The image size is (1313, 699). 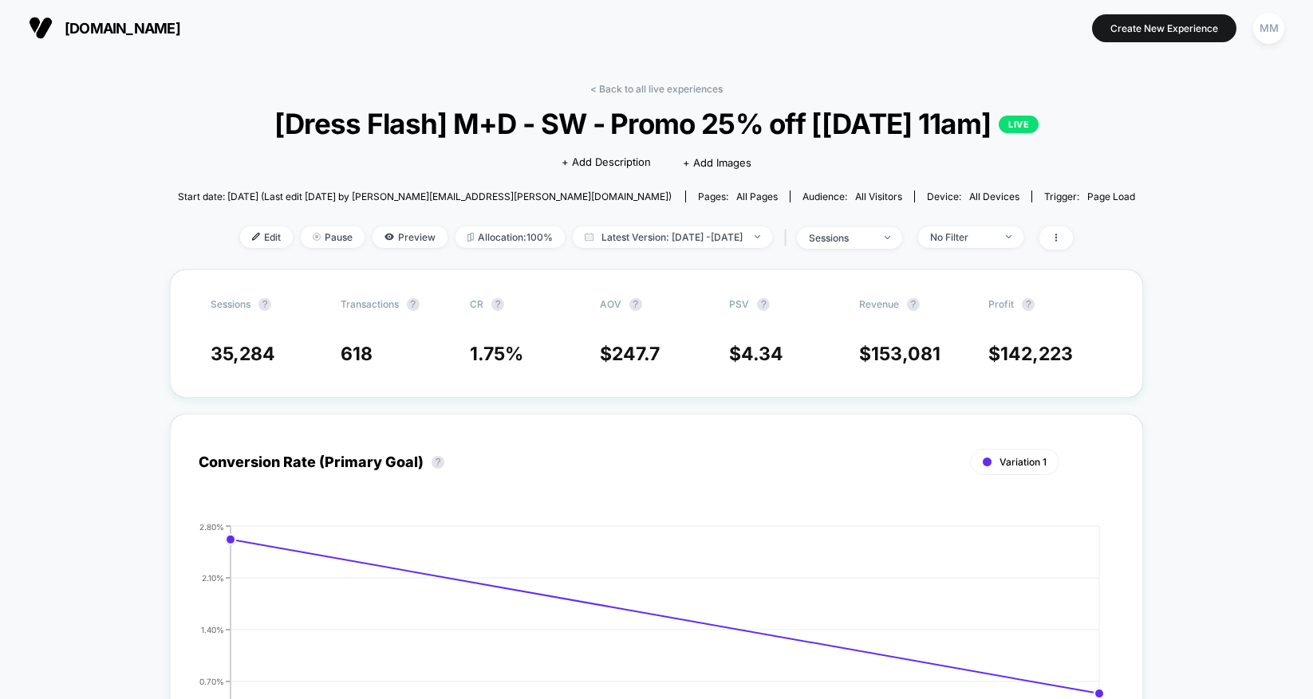 What do you see at coordinates (994, 196) in the screenshot?
I see `span: all devices` at bounding box center [994, 196].